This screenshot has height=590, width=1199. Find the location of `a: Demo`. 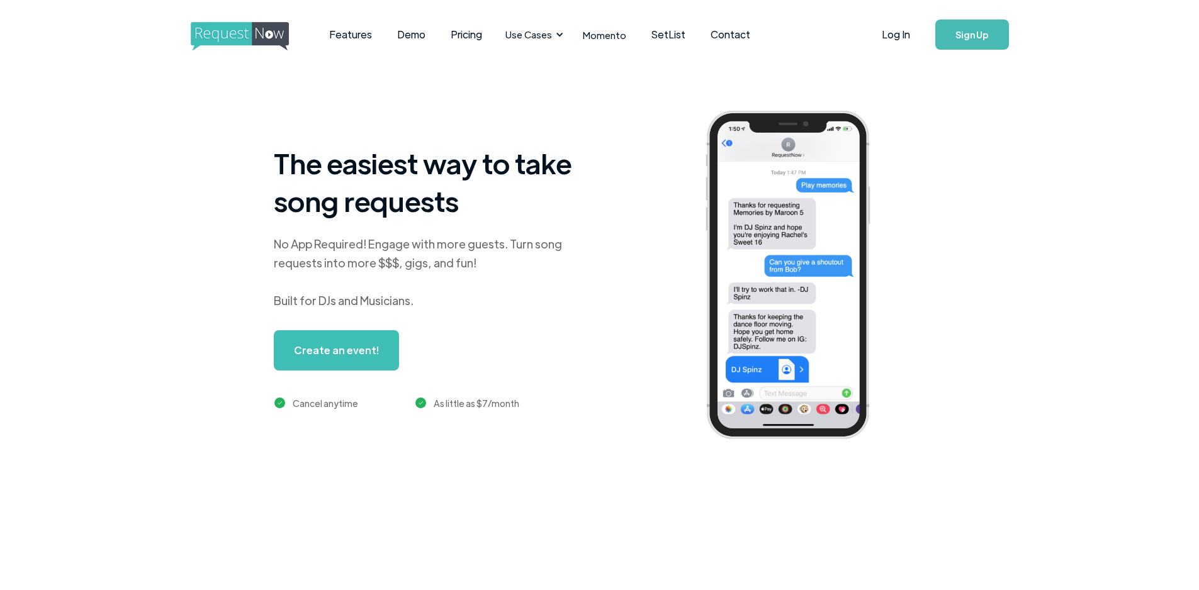

a: Demo is located at coordinates (411, 35).